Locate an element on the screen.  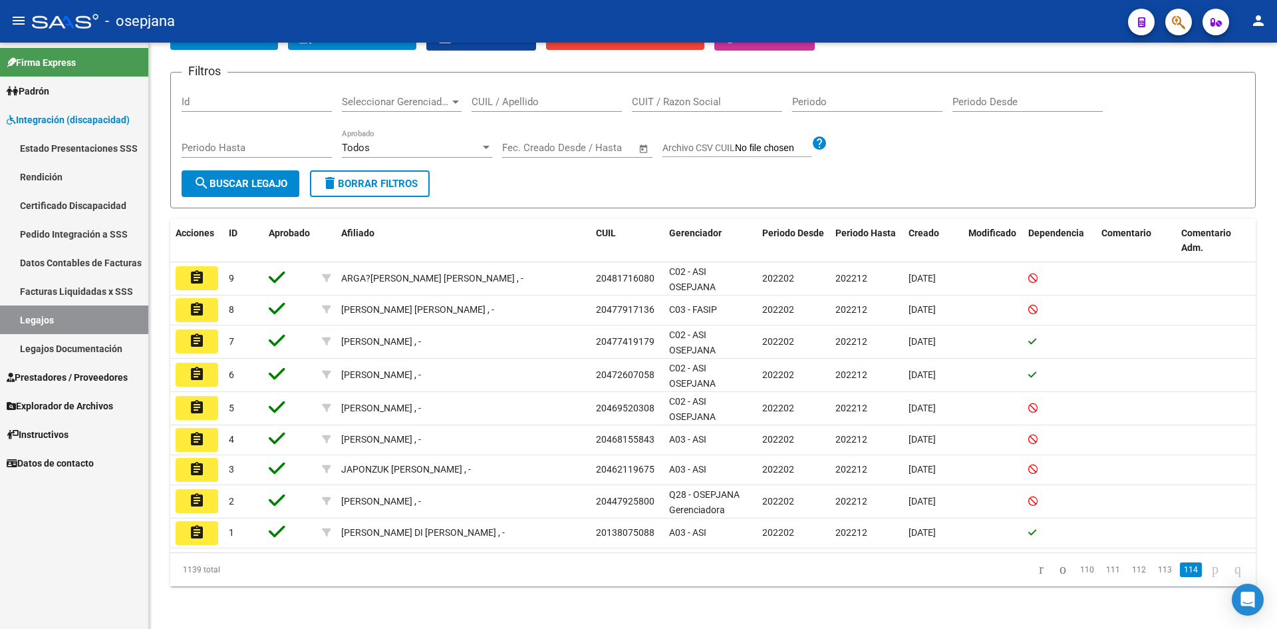
li: page 111 is located at coordinates (1113, 569).